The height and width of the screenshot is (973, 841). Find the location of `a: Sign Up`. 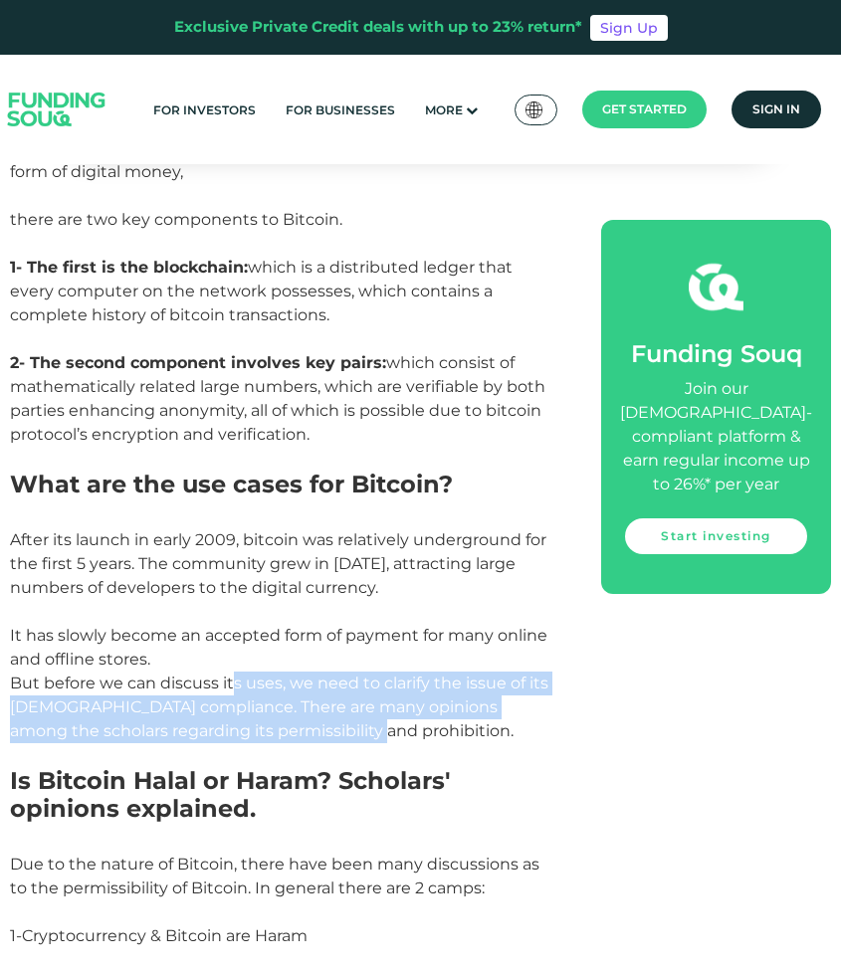

a: Sign Up is located at coordinates (629, 28).